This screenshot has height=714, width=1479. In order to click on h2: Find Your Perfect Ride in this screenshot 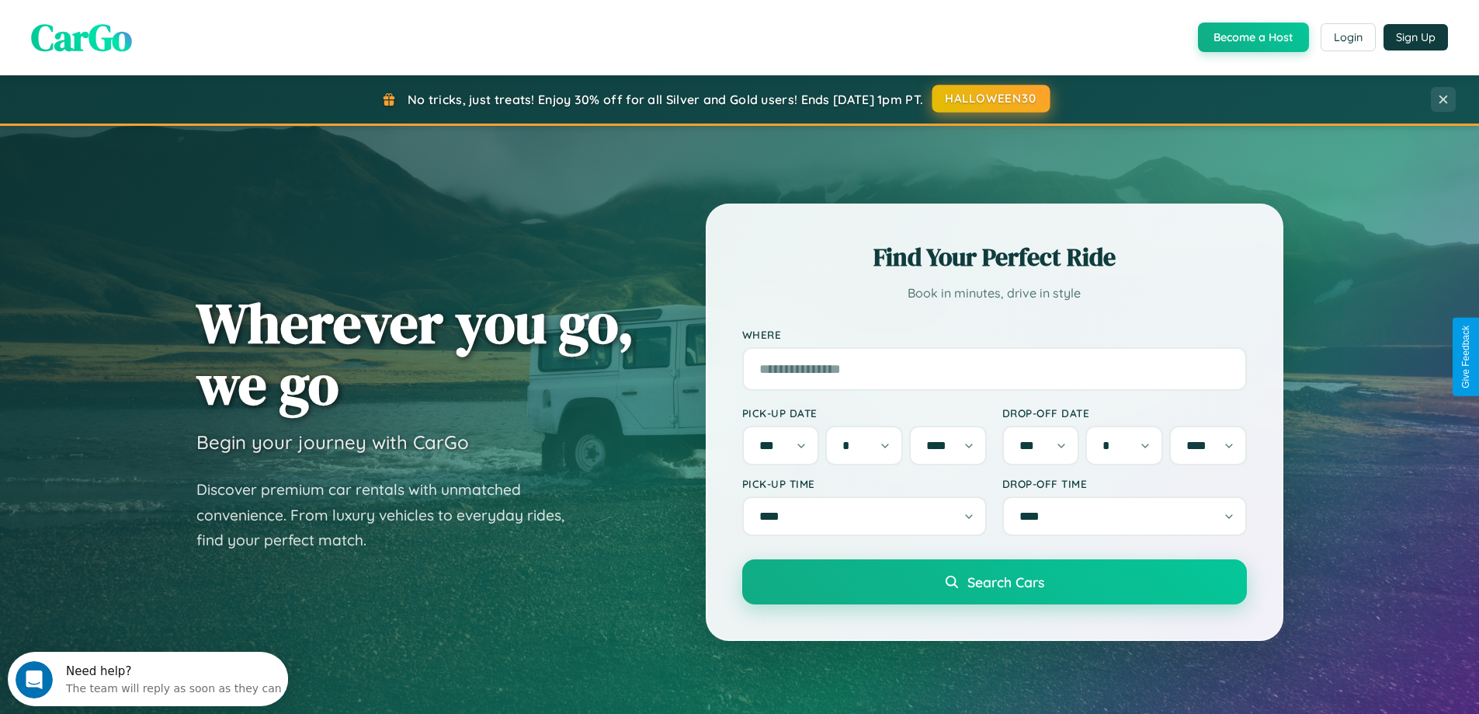, I will do `click(995, 257)`.